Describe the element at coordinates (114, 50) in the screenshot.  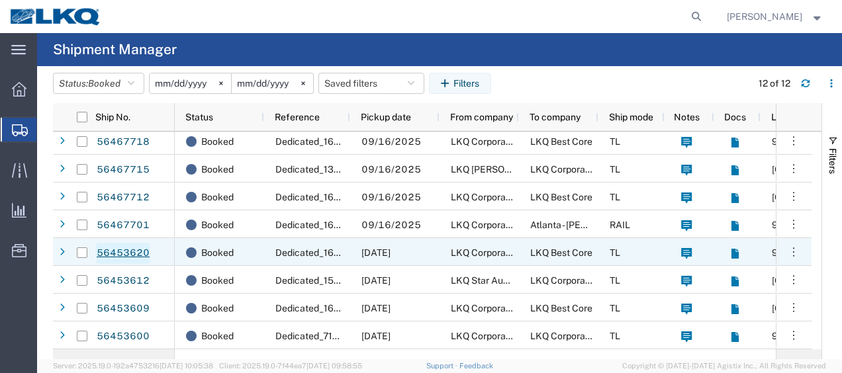
I see `h4: Shipment Manager` at that location.